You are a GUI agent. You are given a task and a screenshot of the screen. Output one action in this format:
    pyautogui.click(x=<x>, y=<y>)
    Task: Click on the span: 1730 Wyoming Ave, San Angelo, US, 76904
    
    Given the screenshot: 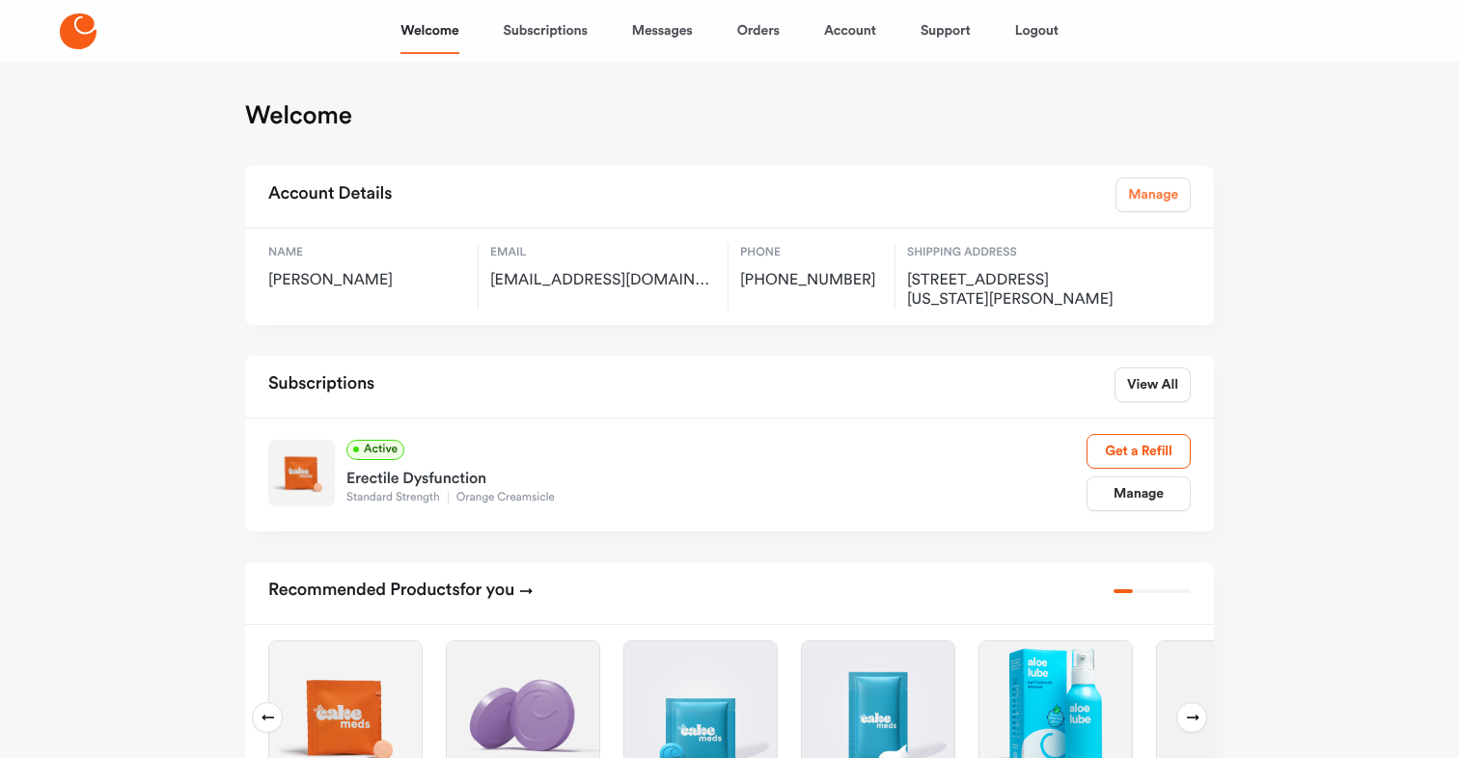 What is the action you would take?
    pyautogui.click(x=1010, y=290)
    